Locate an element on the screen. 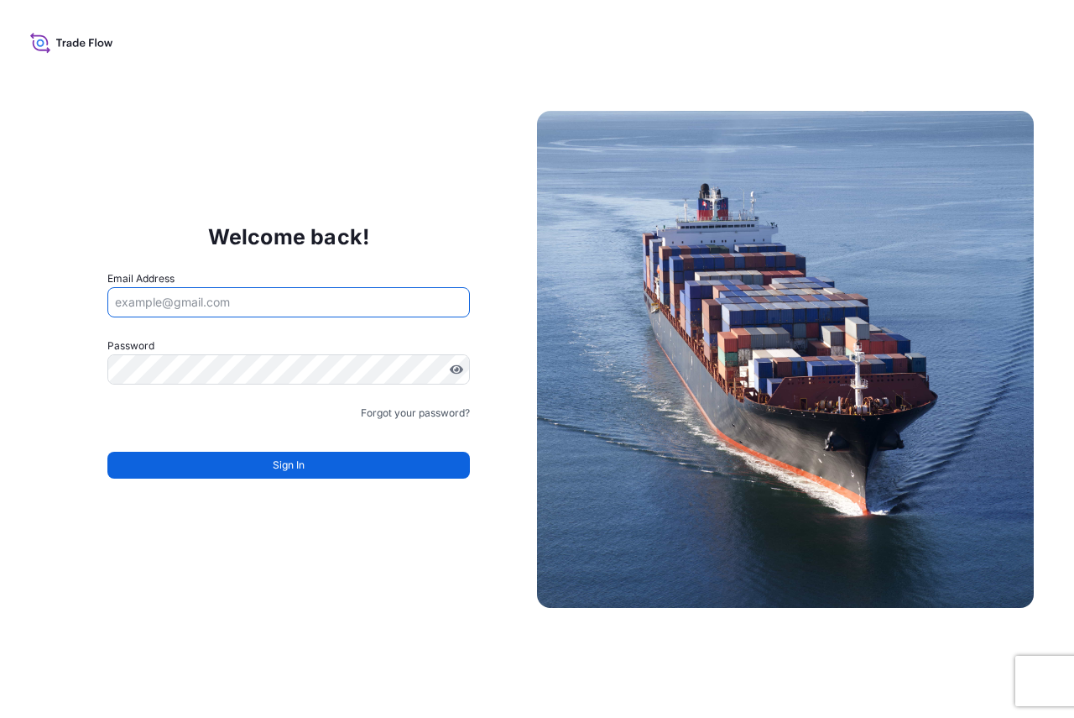  span: Sign In is located at coordinates (289, 465).